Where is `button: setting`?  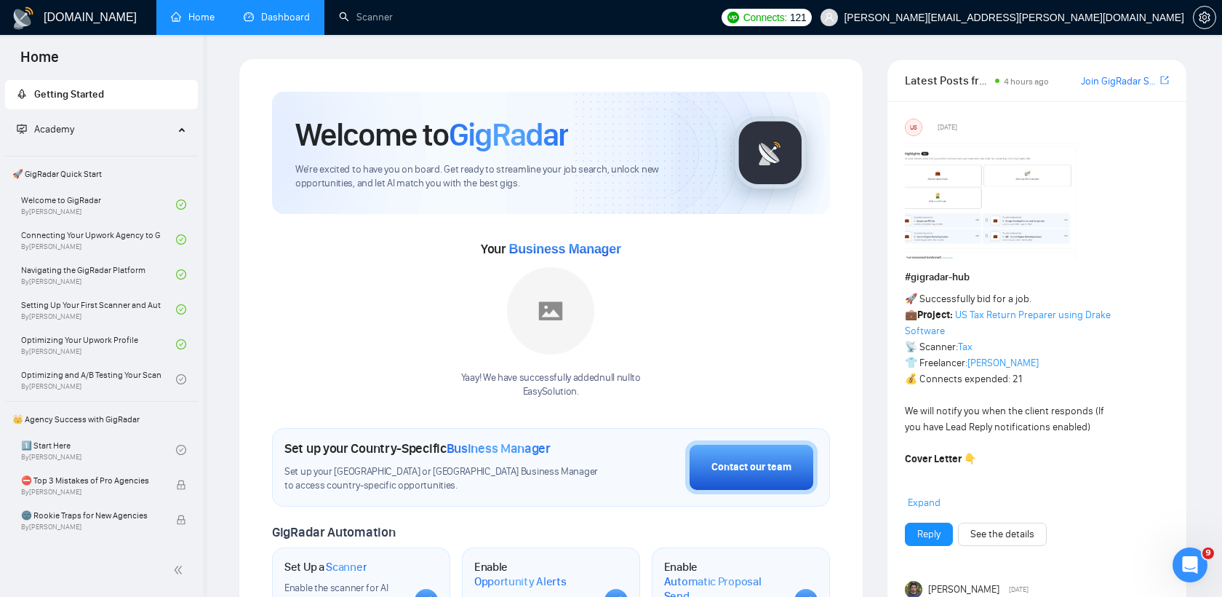
button: setting is located at coordinates (1205, 17).